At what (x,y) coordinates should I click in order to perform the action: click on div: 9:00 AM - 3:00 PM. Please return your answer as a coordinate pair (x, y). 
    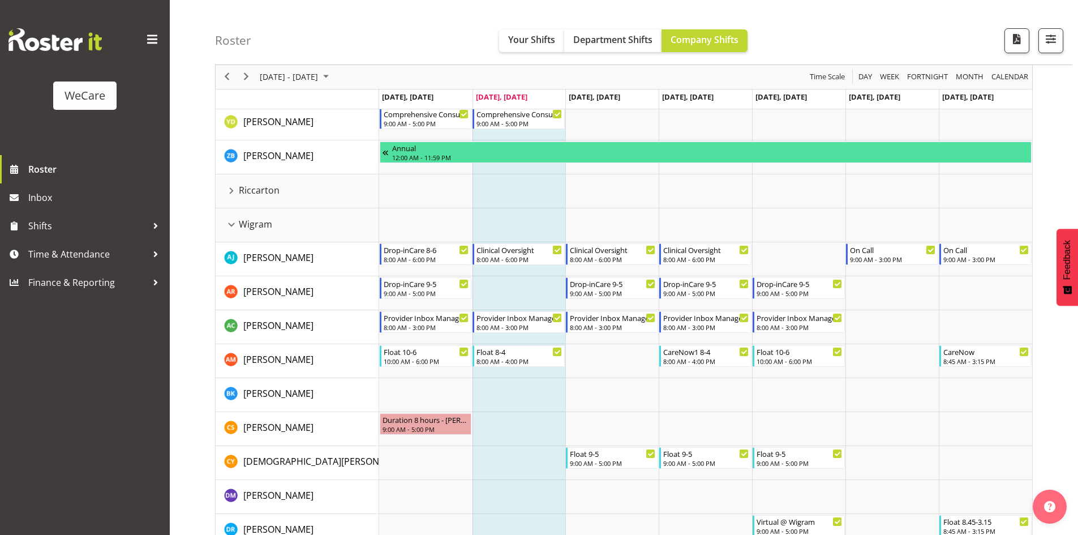
    Looking at the image, I should click on (892, 259).